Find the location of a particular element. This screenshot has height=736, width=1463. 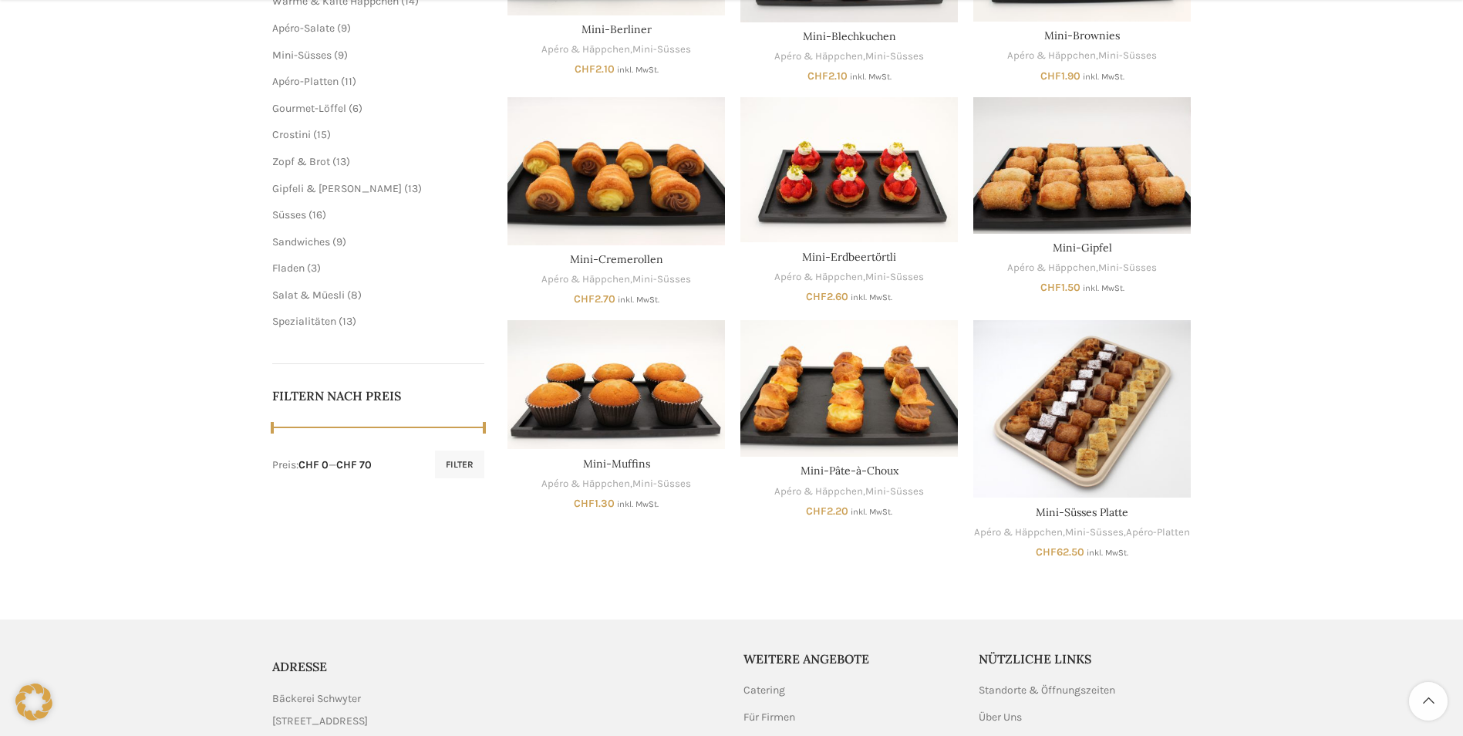

button: Filter is located at coordinates (460, 464).